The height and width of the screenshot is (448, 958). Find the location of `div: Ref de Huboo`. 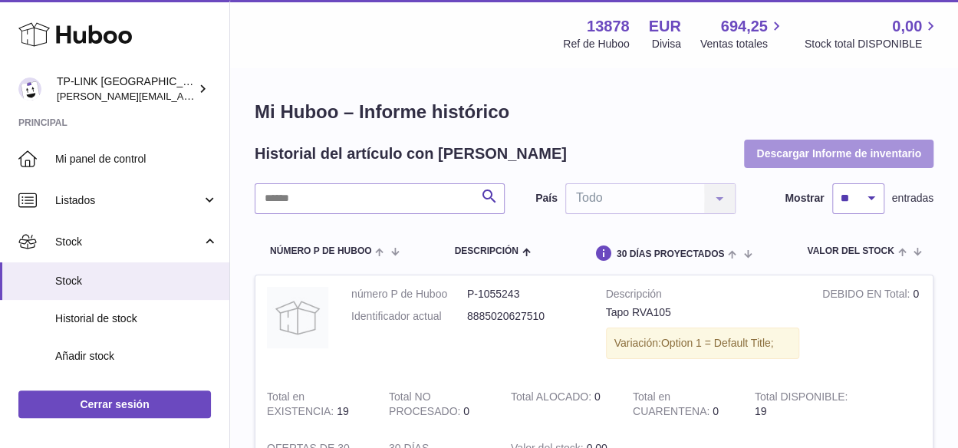

div: Ref de Huboo is located at coordinates (596, 44).